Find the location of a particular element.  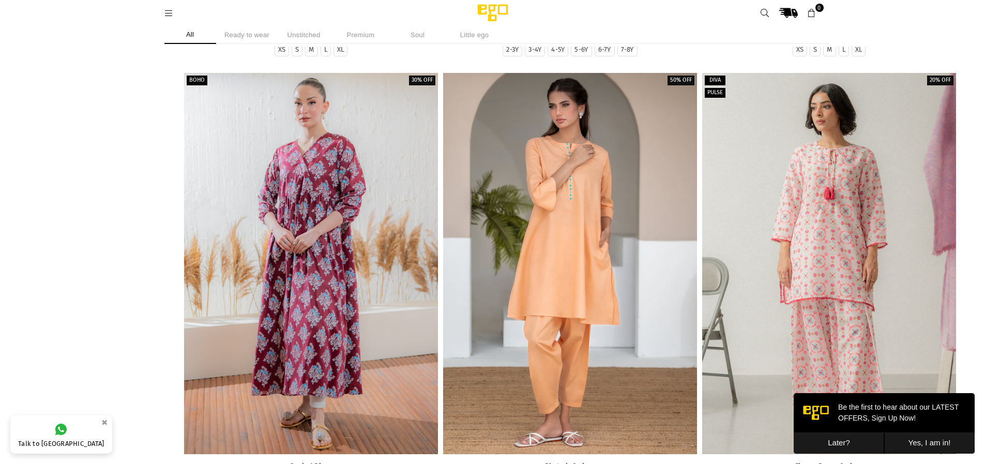

label: 2-3Y is located at coordinates (512, 50).